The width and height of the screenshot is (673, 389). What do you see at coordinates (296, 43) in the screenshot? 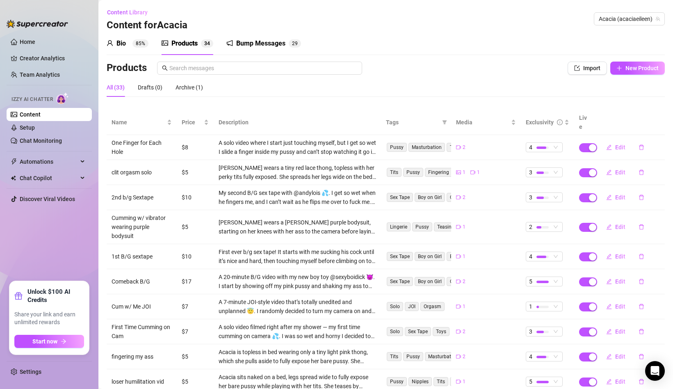
I see `span: 9` at bounding box center [296, 43].